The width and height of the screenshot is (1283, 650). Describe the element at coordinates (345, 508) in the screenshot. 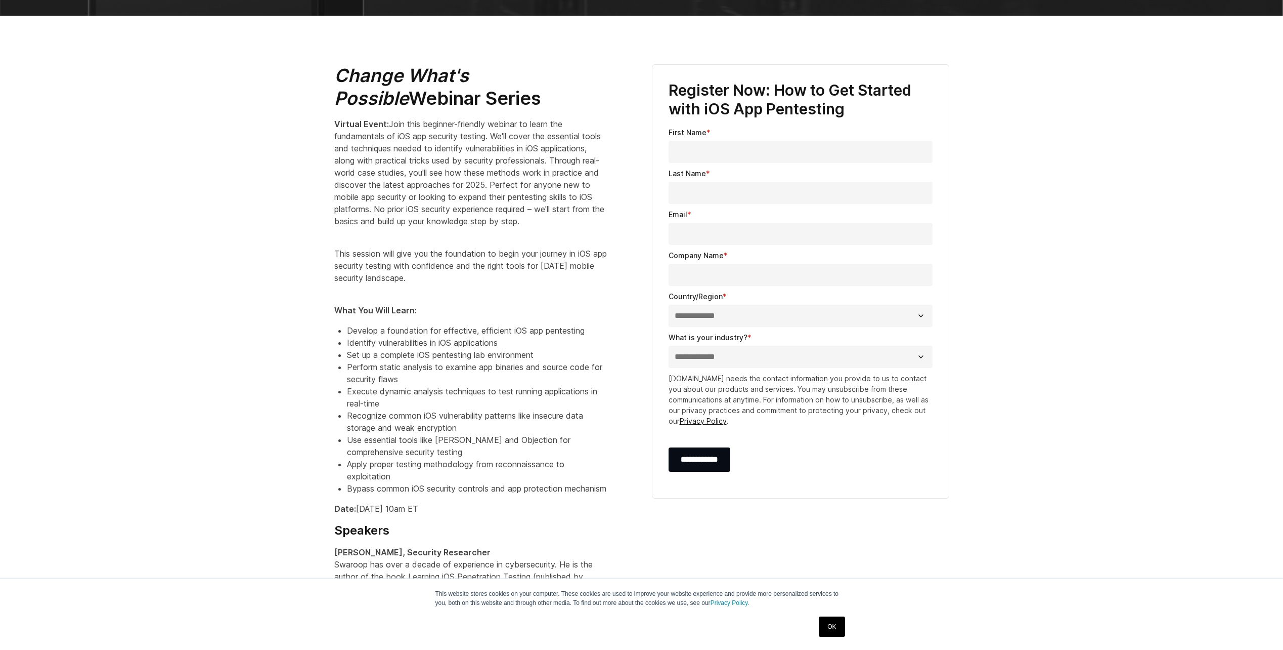

I see `strong: Date:` at that location.